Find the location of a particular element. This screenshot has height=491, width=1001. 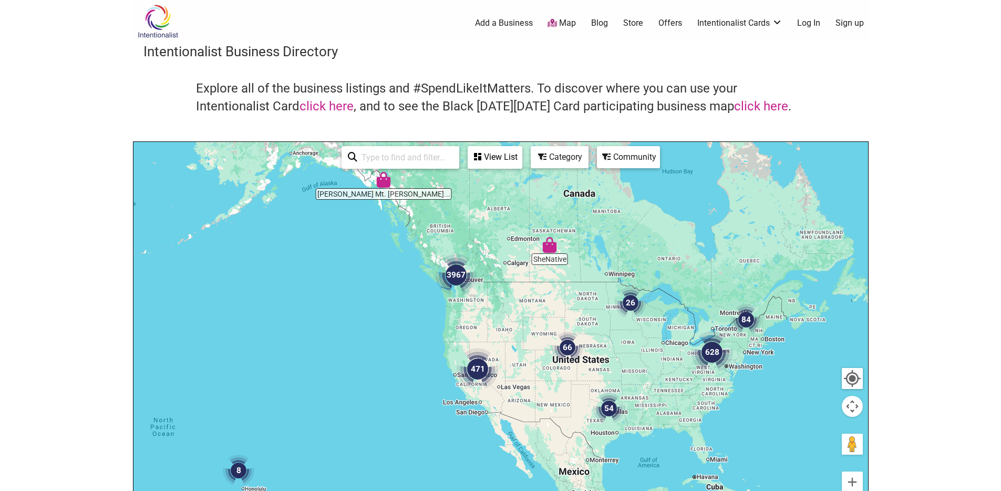

button: Your Location is located at coordinates (853, 378).